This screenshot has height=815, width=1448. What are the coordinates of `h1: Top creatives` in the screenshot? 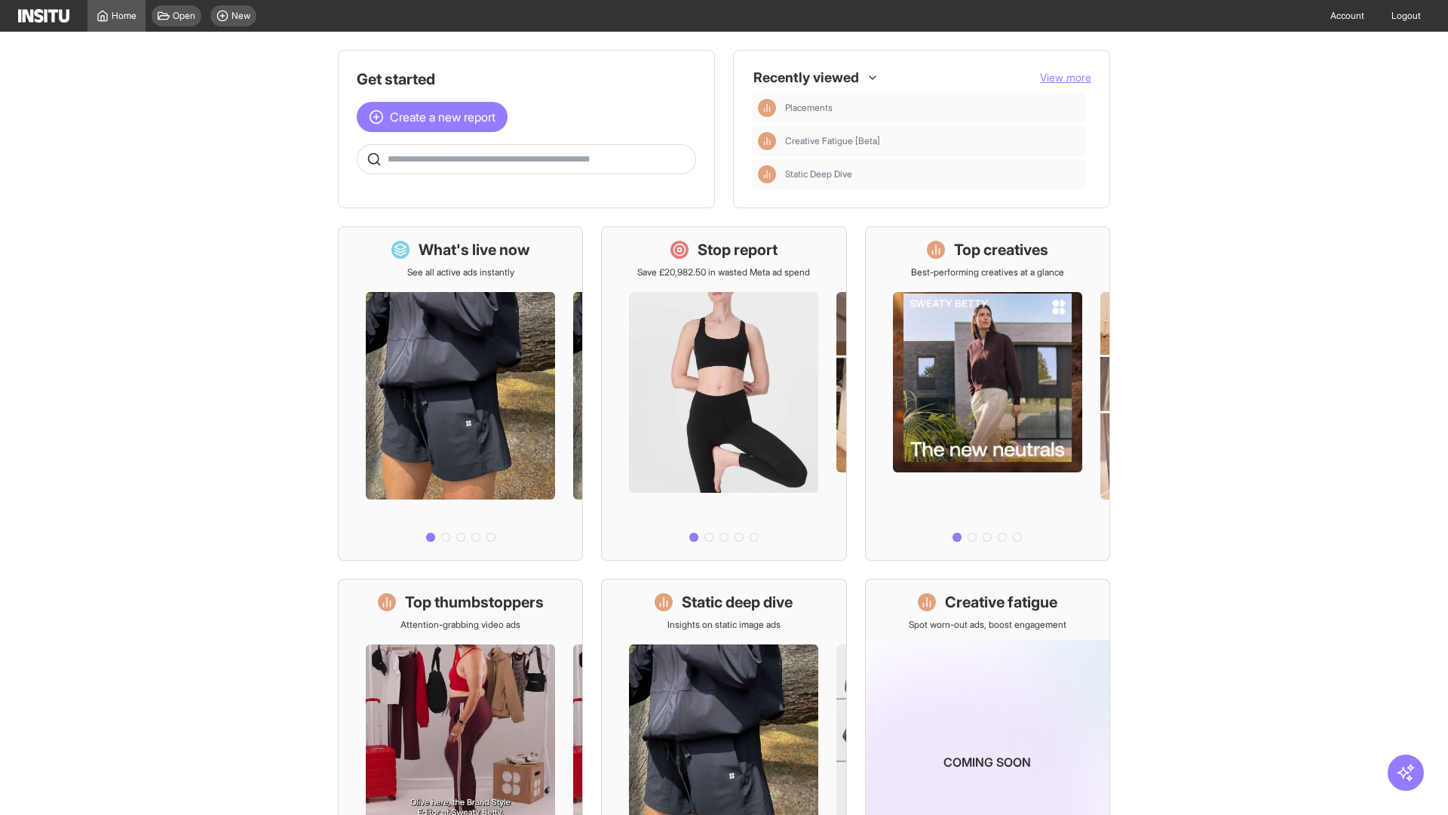 It's located at (1001, 250).